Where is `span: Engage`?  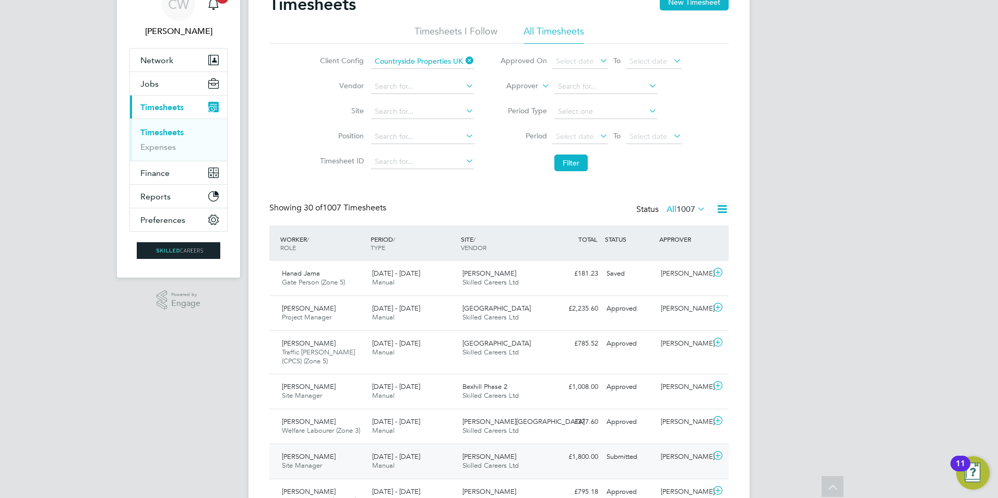
span: Engage is located at coordinates (186, 303).